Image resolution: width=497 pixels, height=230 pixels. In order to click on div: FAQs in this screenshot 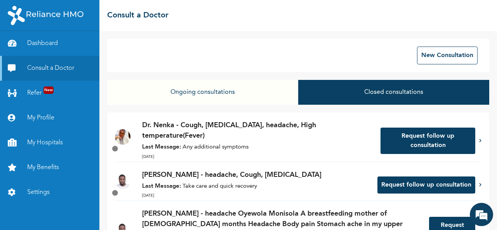, I will do `click(112, 203)`.